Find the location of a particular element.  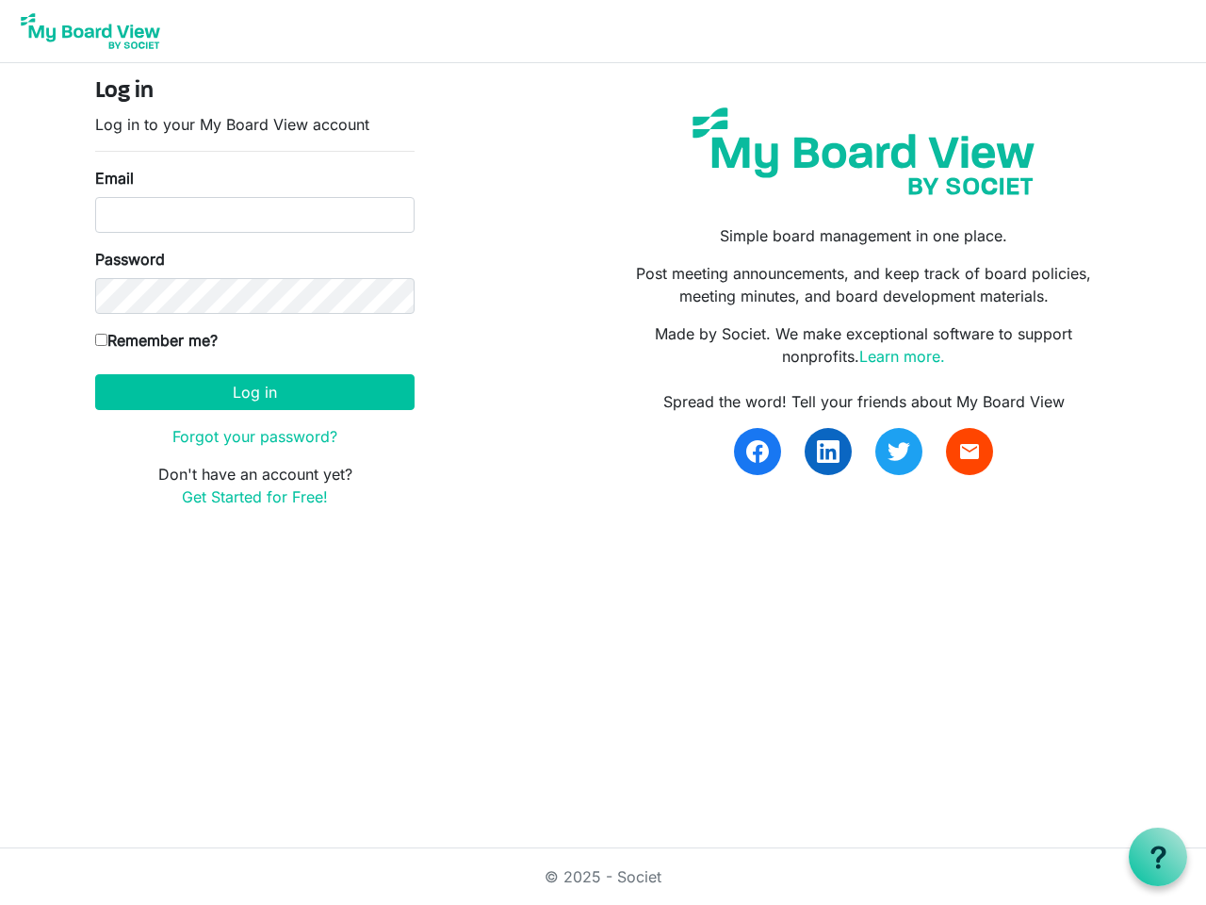

p: Simple board management in one place. is located at coordinates (864, 236).